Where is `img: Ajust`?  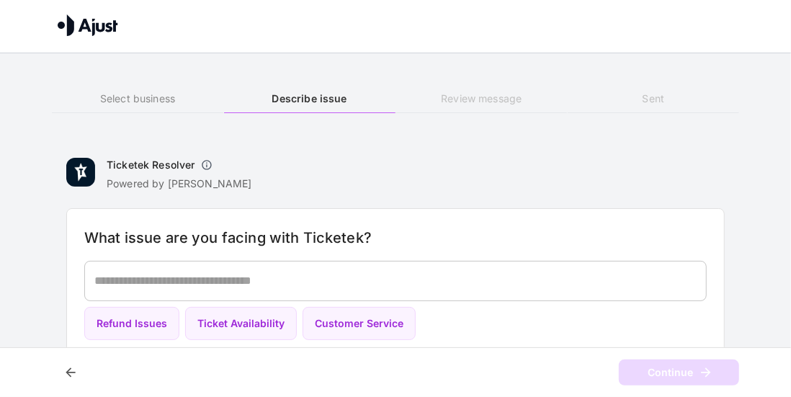 img: Ajust is located at coordinates (88, 25).